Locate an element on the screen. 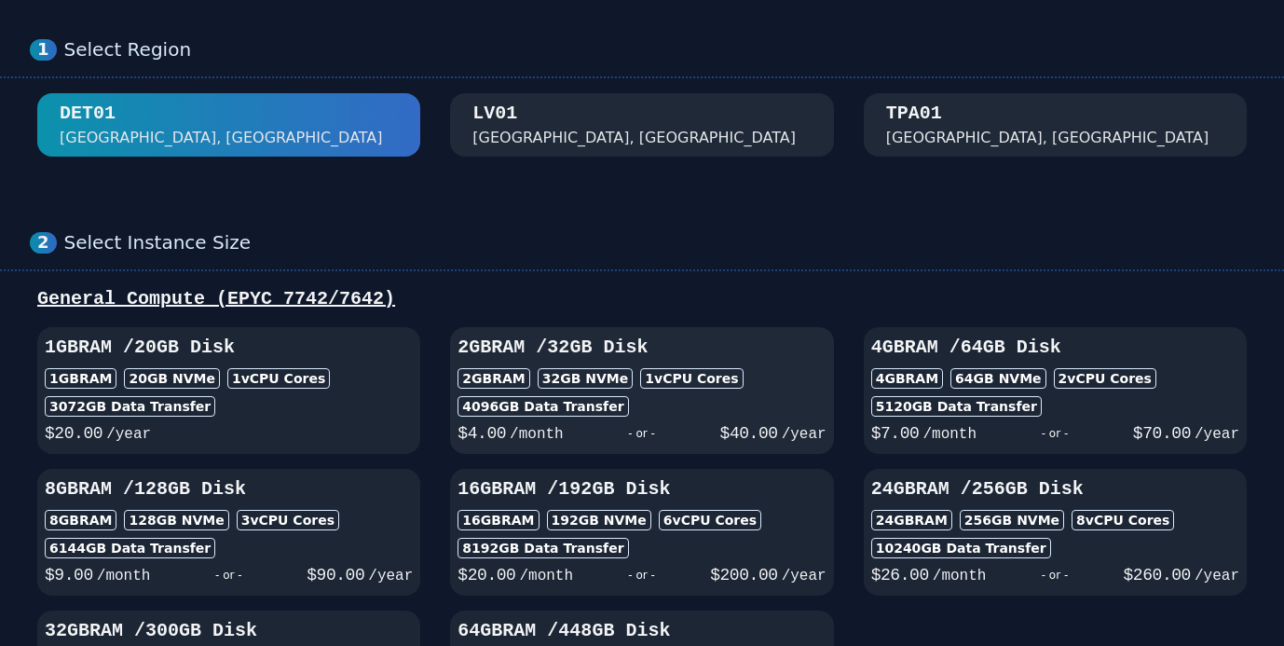  div: Select Instance Size is located at coordinates (659, 242).